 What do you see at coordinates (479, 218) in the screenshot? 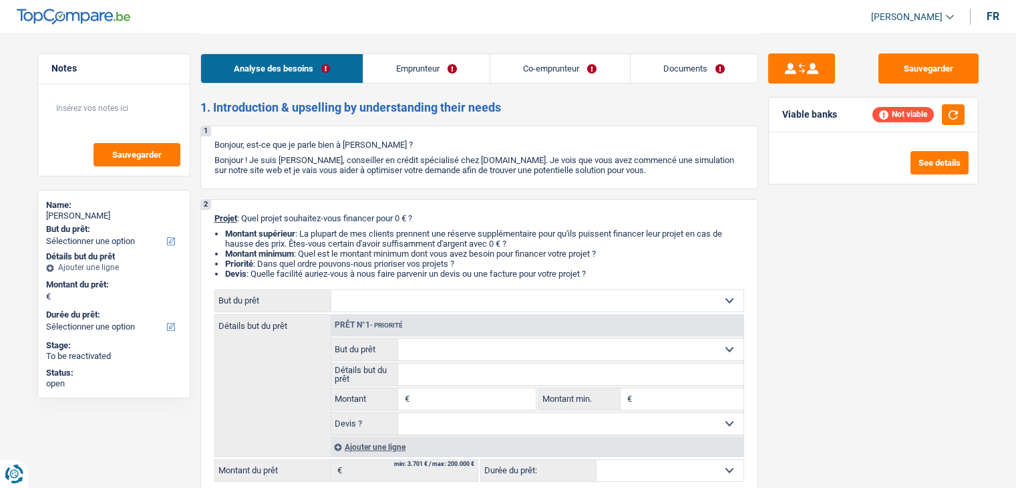
I see `p: : Quel projet souhaitez-vous financer pour 0 € ?` at bounding box center [479, 218].